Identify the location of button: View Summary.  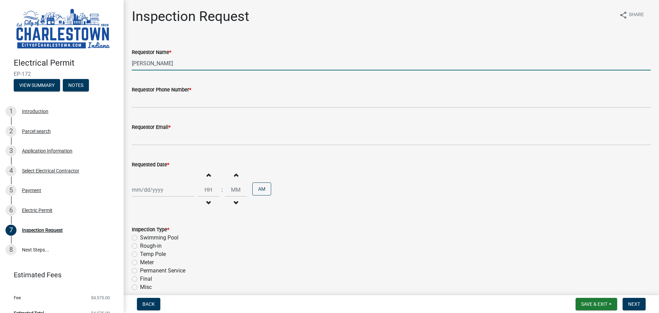
(37, 85).